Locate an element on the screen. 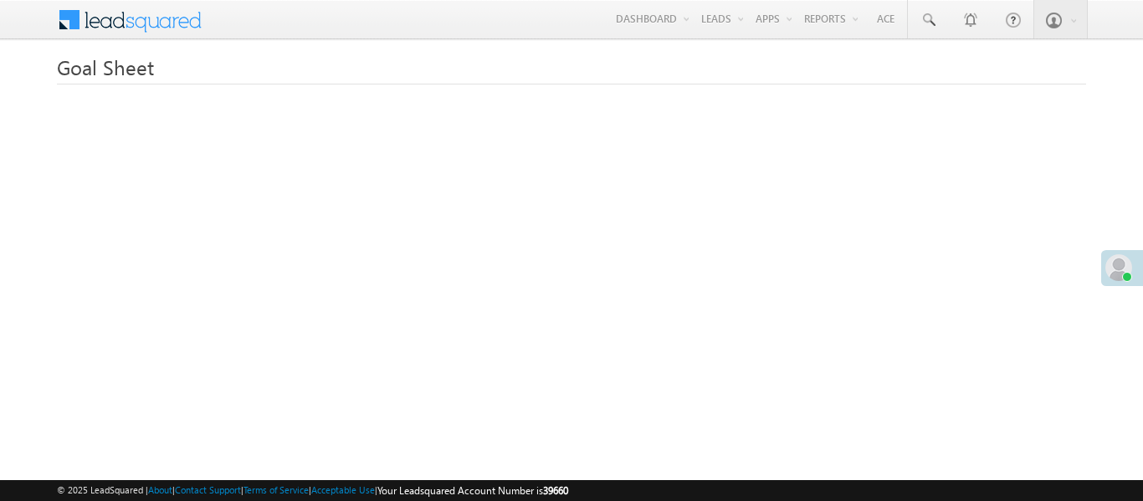 The width and height of the screenshot is (1143, 501). span: © 2025 LeadSquared | | | | | is located at coordinates (312, 490).